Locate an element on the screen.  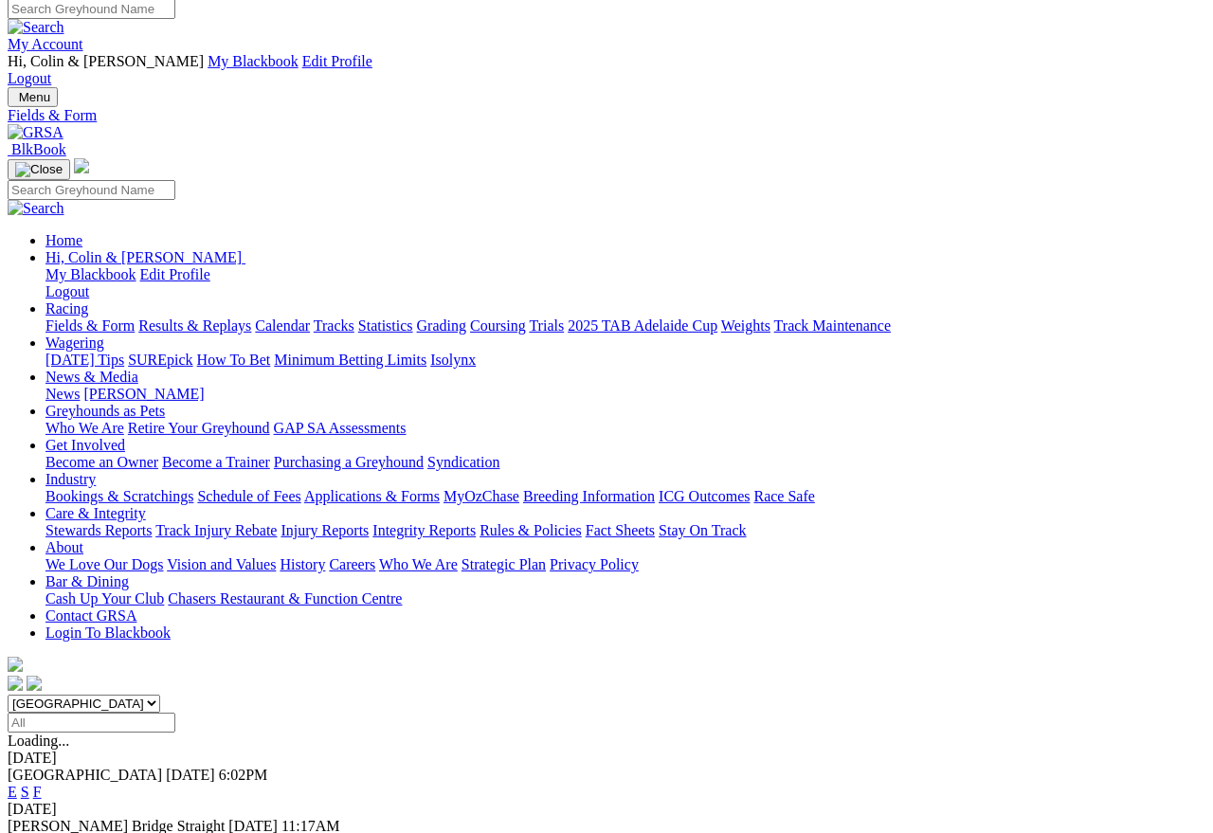
a: Syndication is located at coordinates (463, 461).